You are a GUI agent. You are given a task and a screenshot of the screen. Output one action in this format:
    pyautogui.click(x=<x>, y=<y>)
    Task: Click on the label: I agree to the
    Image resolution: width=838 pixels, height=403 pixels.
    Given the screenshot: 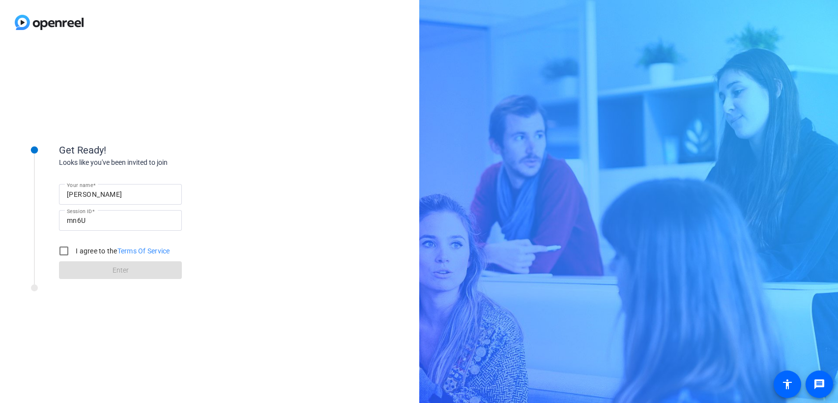 What is the action you would take?
    pyautogui.click(x=122, y=251)
    